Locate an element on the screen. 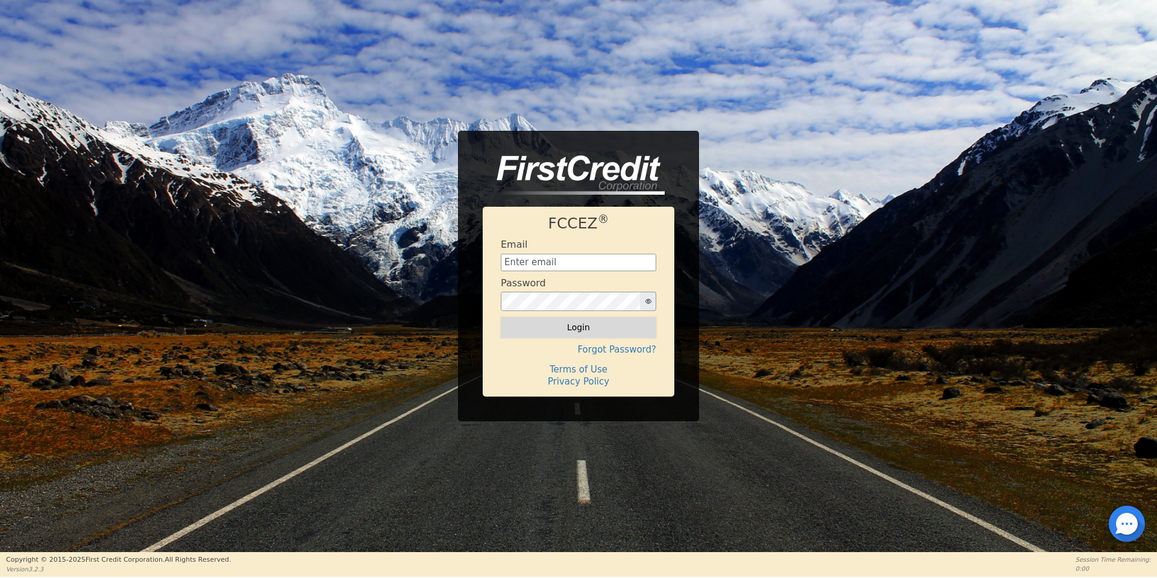 The height and width of the screenshot is (578, 1157). button: Login is located at coordinates (578, 327).